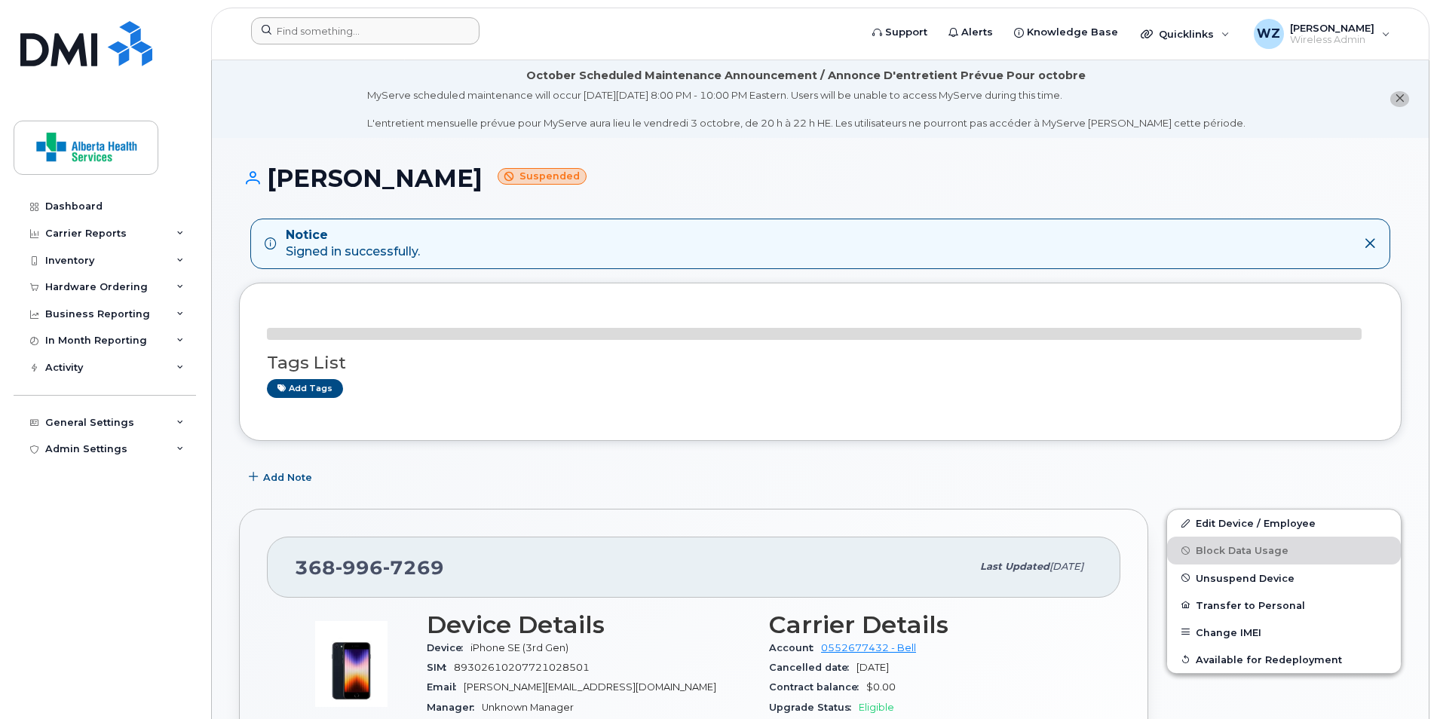  I want to click on div: Signed in successfully., so click(353, 244).